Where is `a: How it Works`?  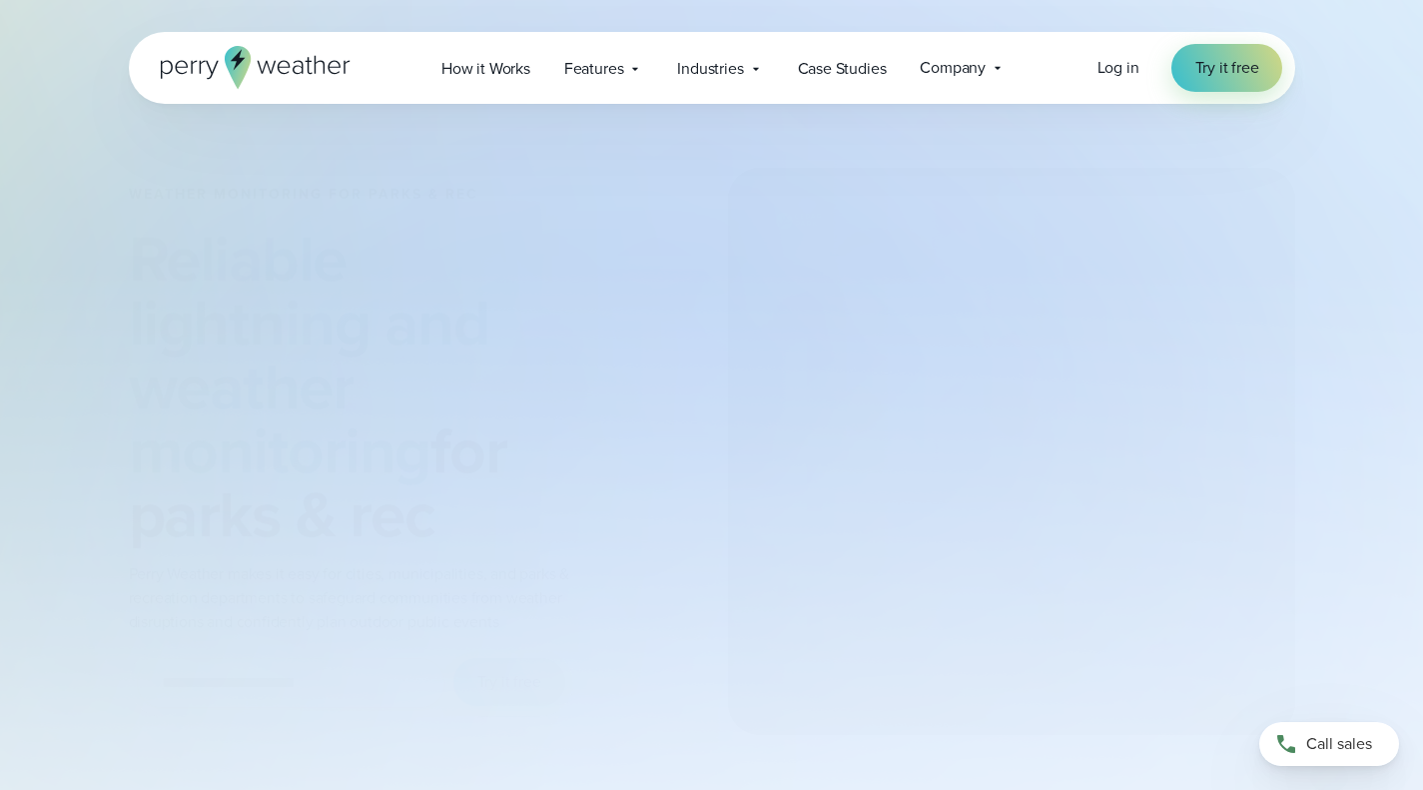 a: How it Works is located at coordinates (485, 68).